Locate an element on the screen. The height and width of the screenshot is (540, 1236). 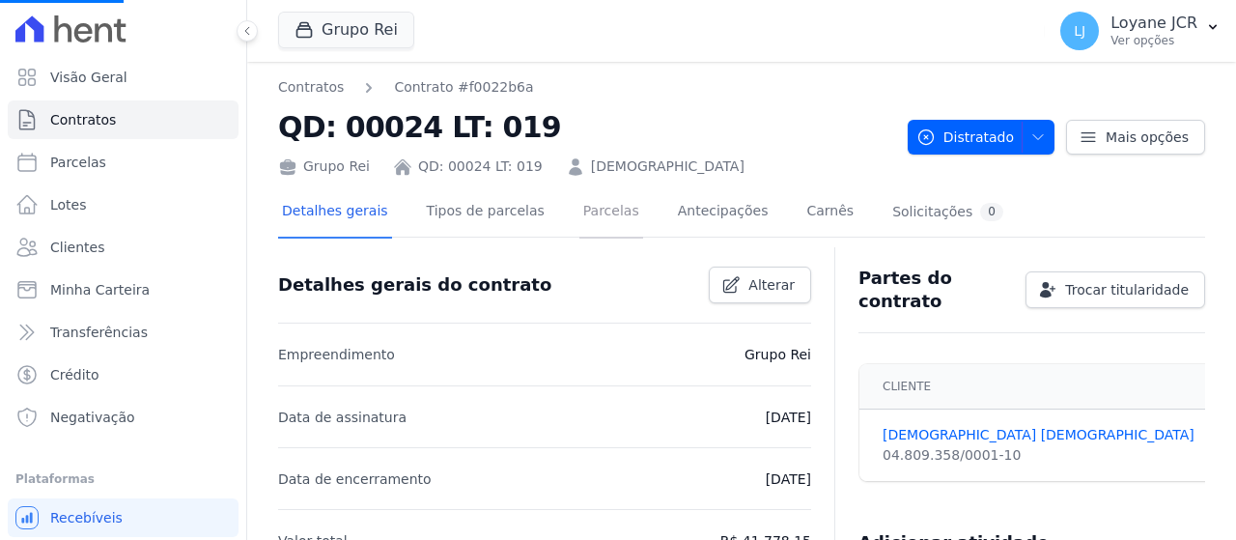
span: Negativação is located at coordinates (93, 417).